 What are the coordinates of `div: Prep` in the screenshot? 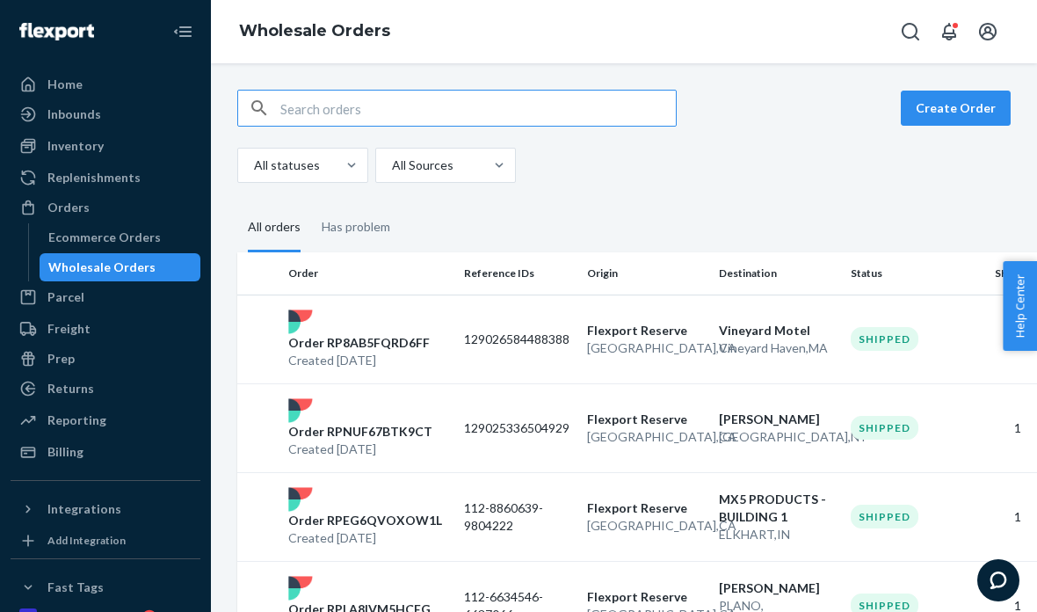 It's located at (61, 359).